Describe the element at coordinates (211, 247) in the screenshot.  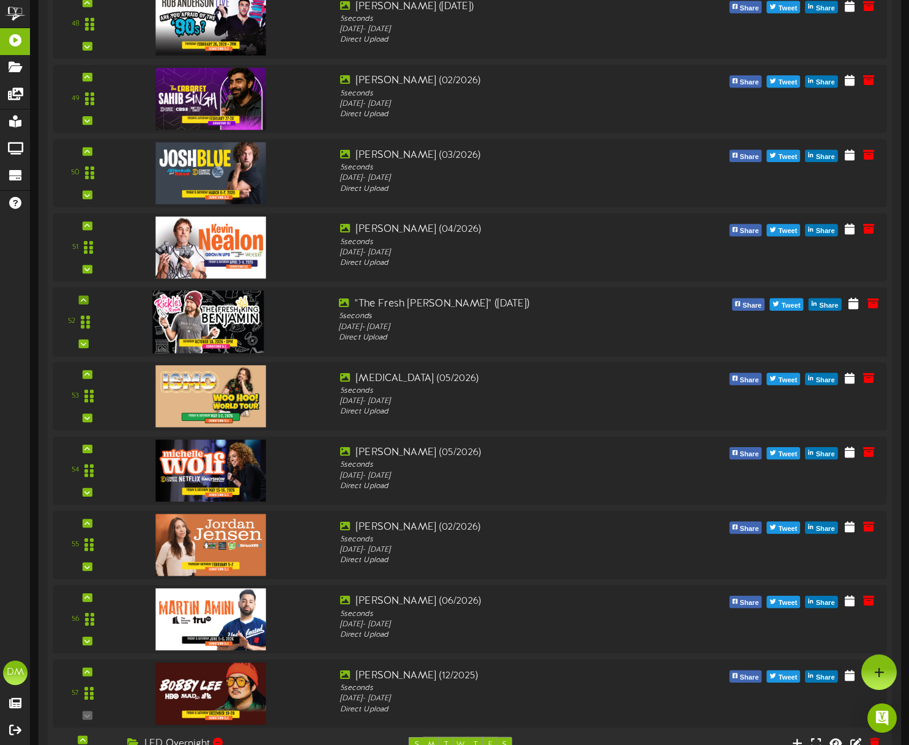
I see `img: 7dca7c9e-a823-4513-9e3b-5cae0bfc9828.jpg` at that location.